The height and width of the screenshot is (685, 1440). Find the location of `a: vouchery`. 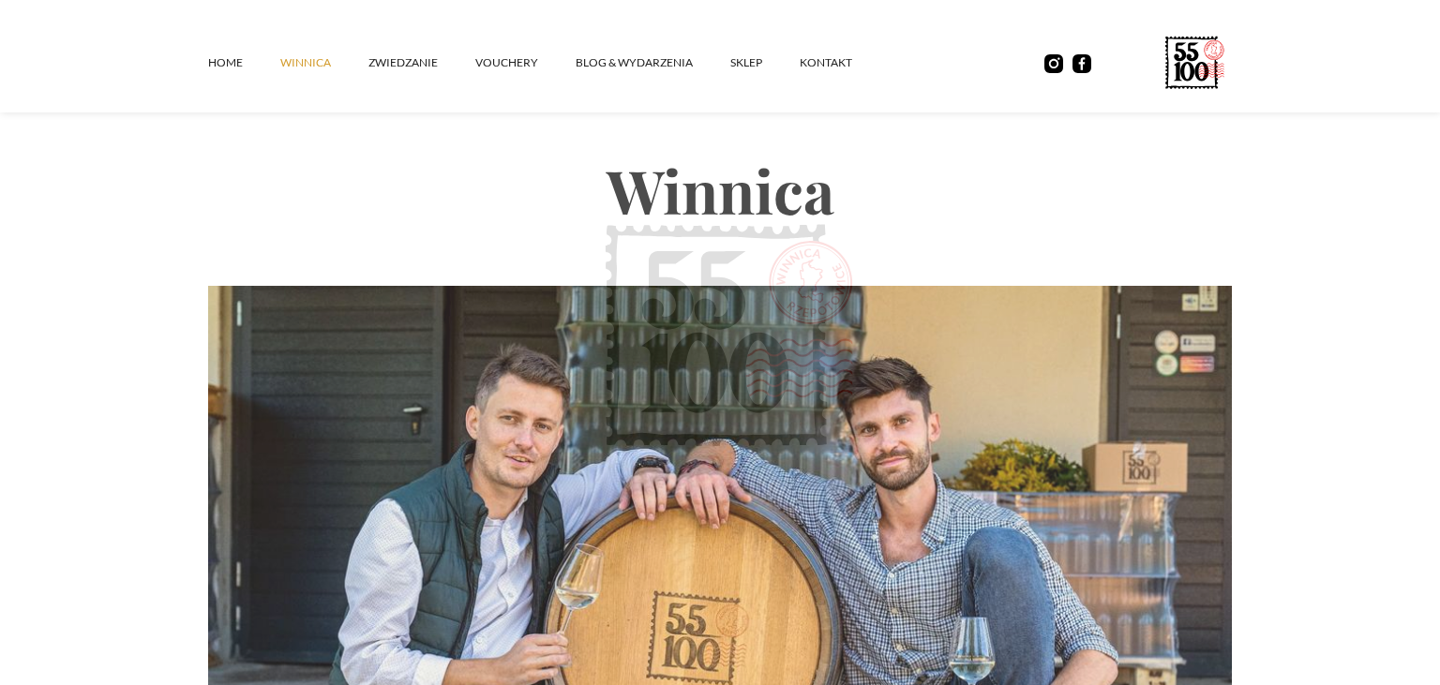

a: vouchery is located at coordinates (525, 63).